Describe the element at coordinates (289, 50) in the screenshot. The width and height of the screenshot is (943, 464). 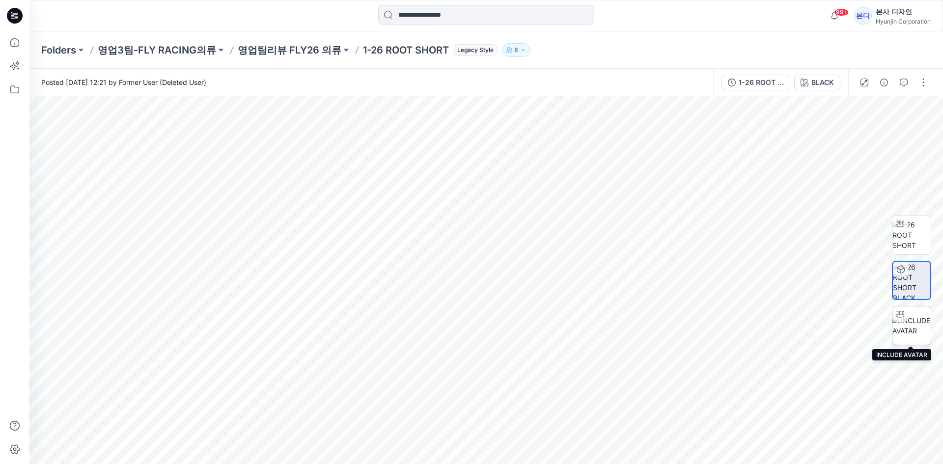
I see `p: 영업팀리뷰 FLY26 의류` at that location.